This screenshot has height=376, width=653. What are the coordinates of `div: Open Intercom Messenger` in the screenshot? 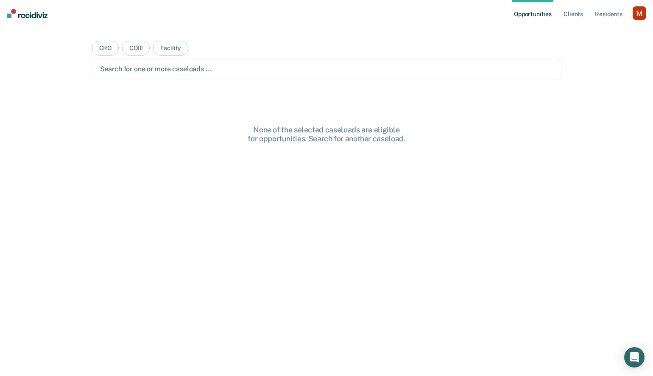 It's located at (634, 357).